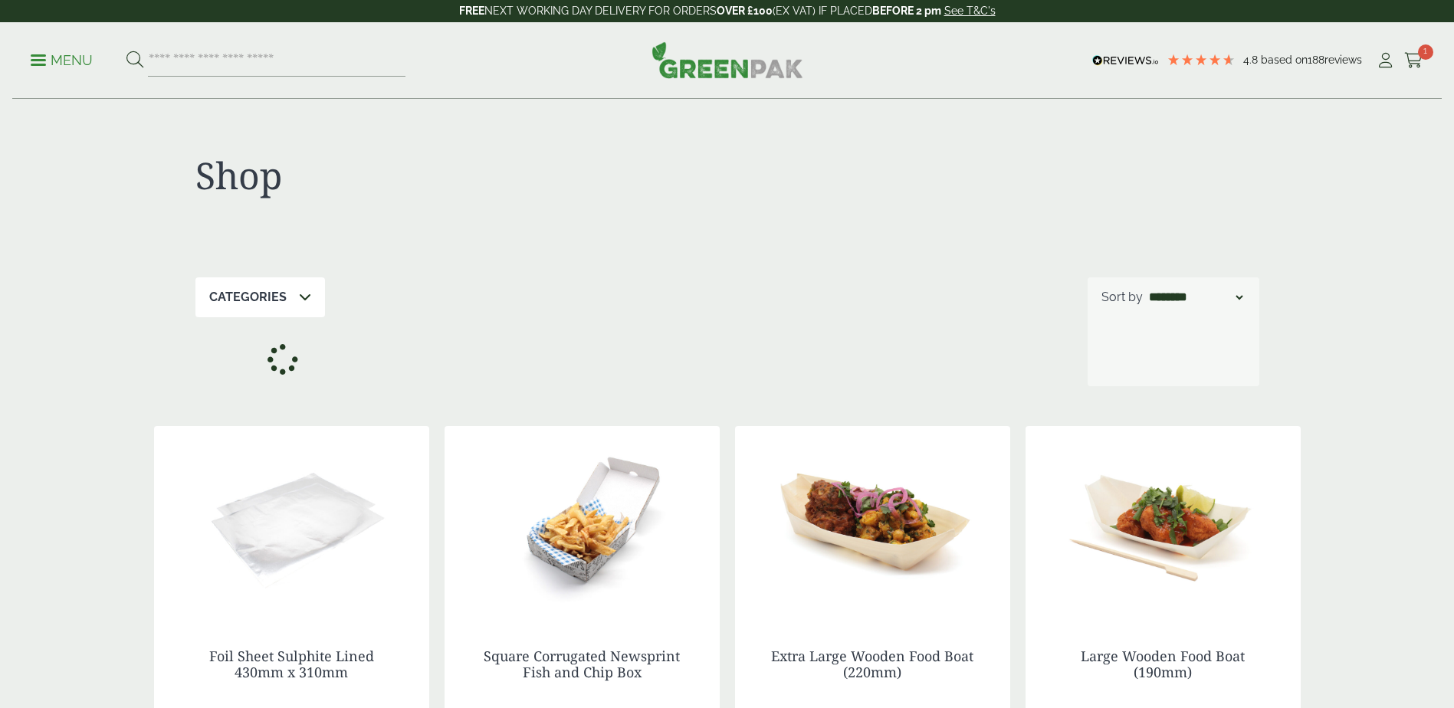 Image resolution: width=1454 pixels, height=708 pixels. What do you see at coordinates (1126, 61) in the screenshot?
I see `img: REVIEWS.io` at bounding box center [1126, 61].